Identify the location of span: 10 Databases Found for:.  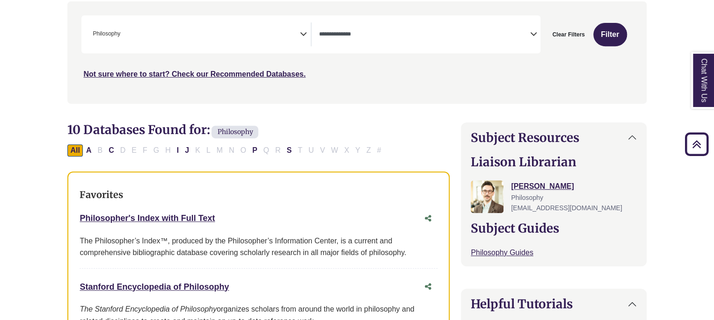
(138, 130).